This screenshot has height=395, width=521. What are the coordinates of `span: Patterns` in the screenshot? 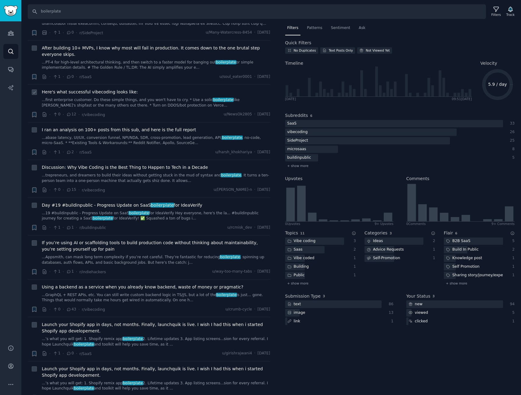 It's located at (314, 28).